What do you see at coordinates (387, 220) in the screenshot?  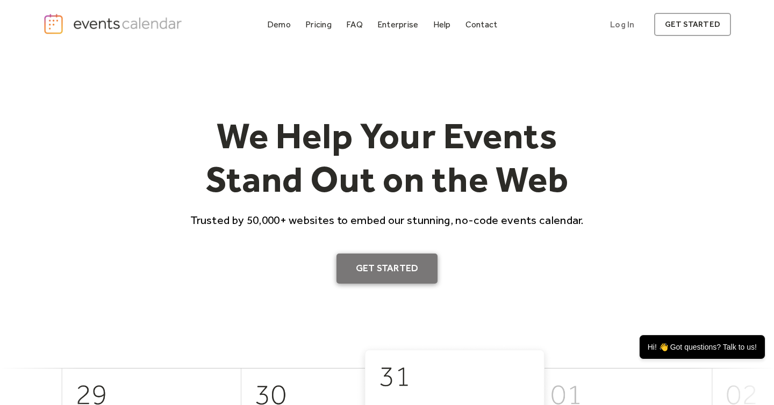 I see `p: Trusted by 50,000+ websites to embed our stunning, no-code events calendar.` at bounding box center [387, 220].